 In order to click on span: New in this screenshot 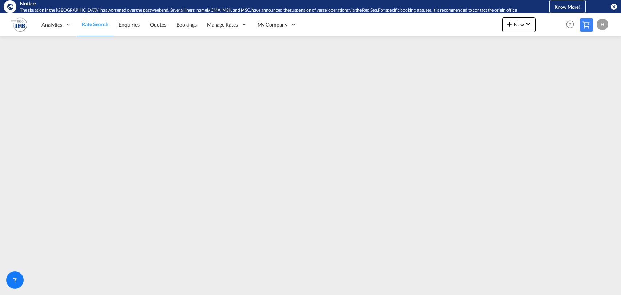, I will do `click(519, 24)`.